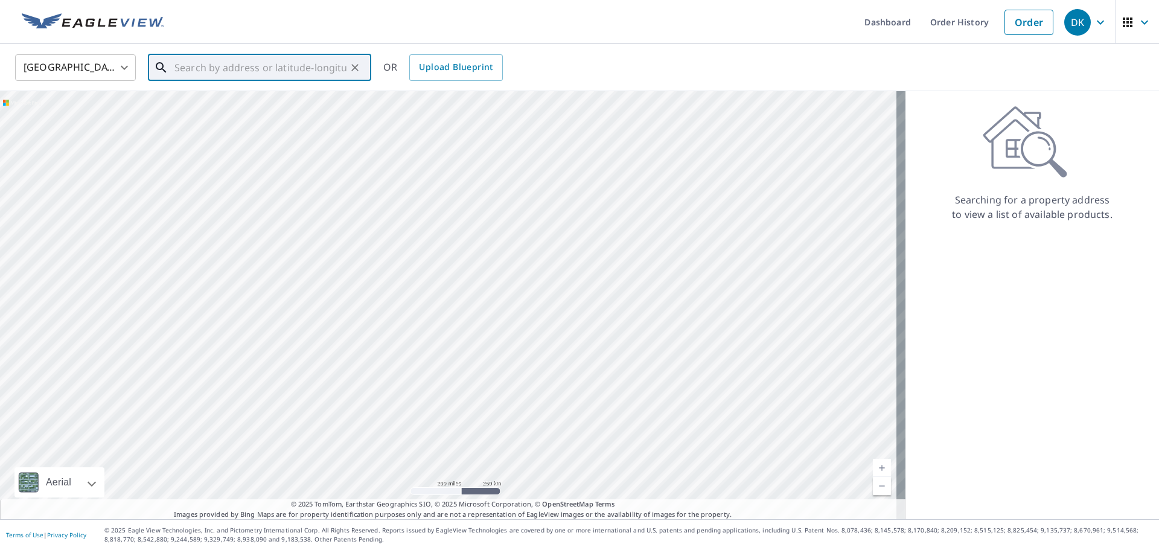 This screenshot has width=1159, height=550. What do you see at coordinates (355, 68) in the screenshot?
I see `button: Clear` at bounding box center [355, 68].